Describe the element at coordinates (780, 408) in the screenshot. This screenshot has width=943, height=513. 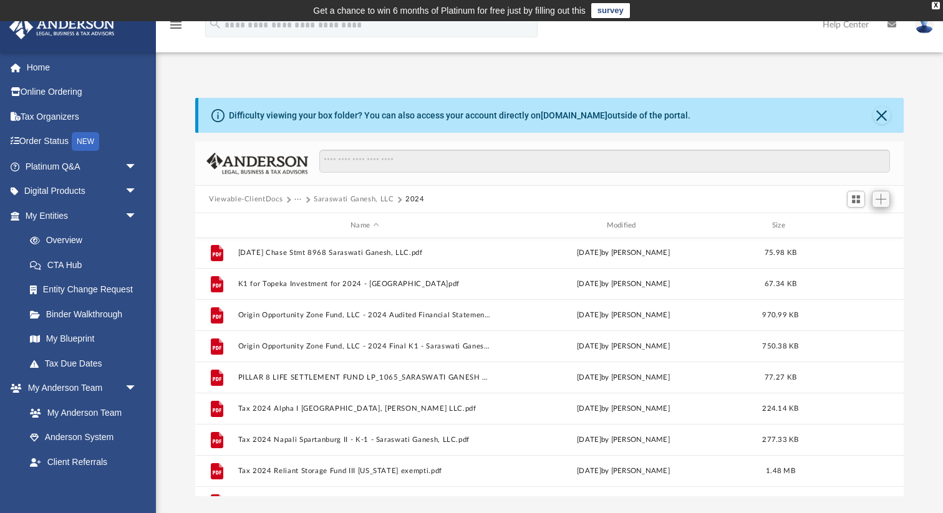
I see `span: 224.14 KB` at that location.